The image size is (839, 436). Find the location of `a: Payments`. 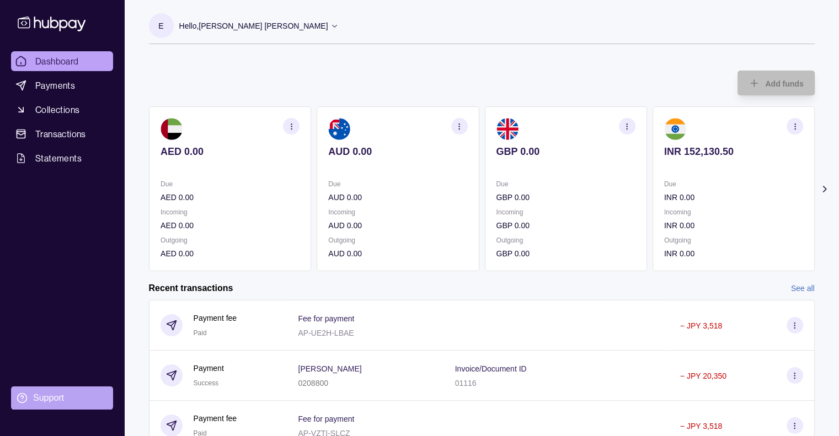

a: Payments is located at coordinates (62, 85).